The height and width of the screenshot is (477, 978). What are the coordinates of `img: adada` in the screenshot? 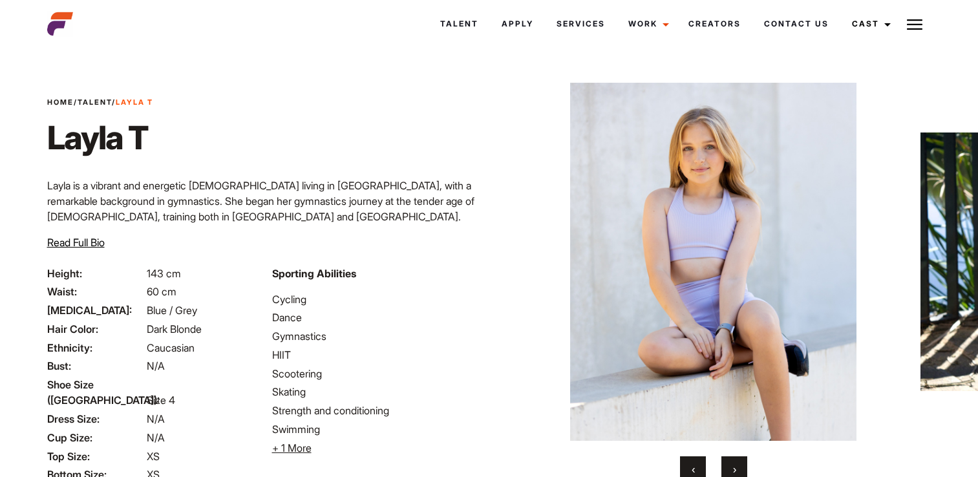 It's located at (713, 262).